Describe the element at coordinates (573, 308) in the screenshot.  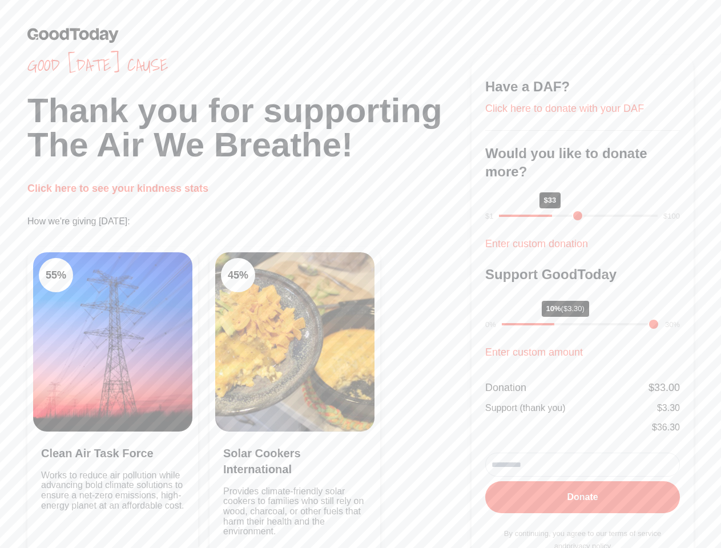
I see `span: ($3.30)` at that location.